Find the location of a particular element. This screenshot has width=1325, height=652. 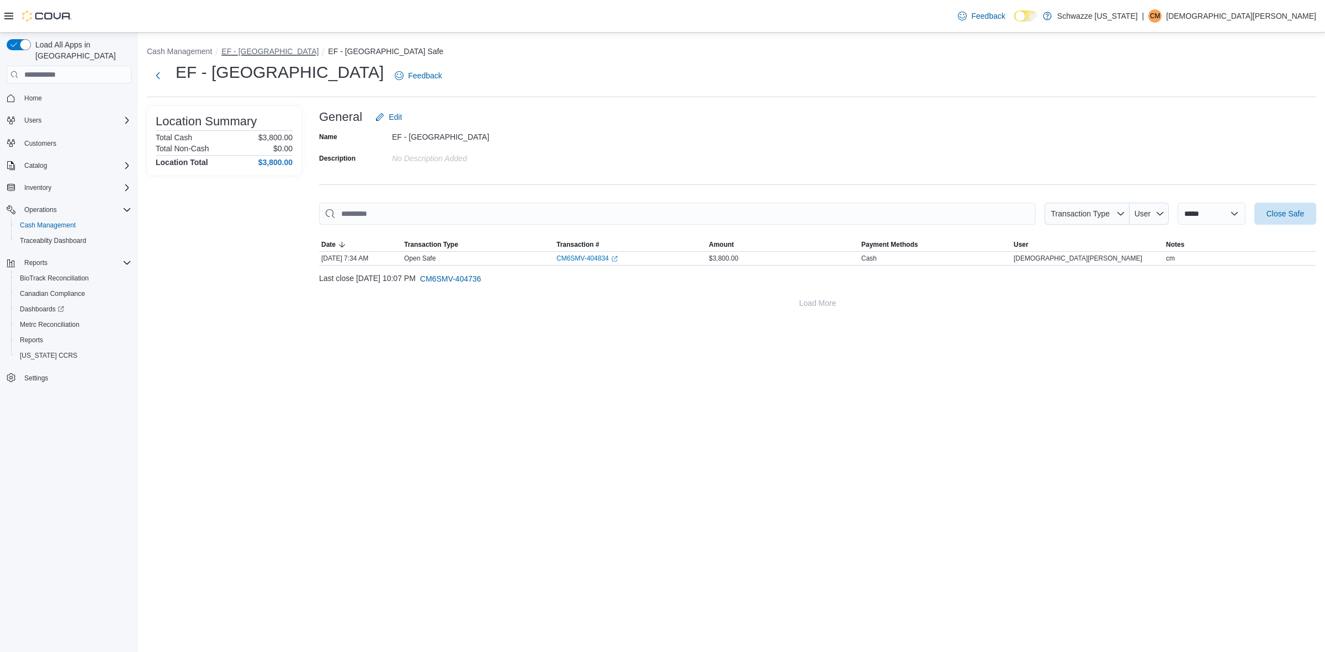

span: Traceabilty Dashboard is located at coordinates (73, 241).